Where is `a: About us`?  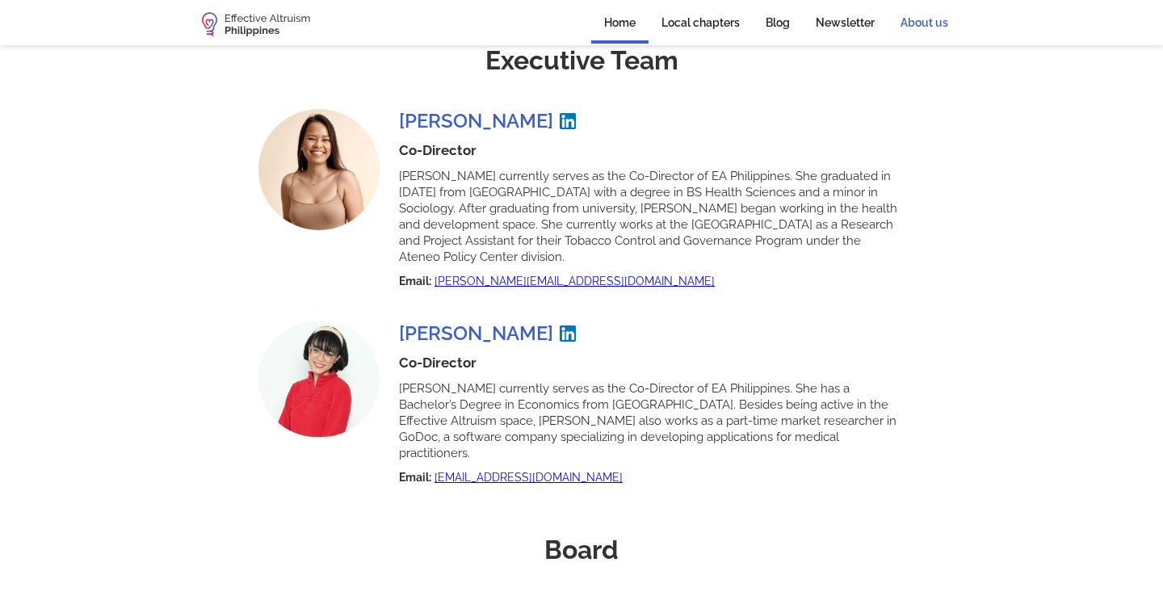
a: About us is located at coordinates (924, 23).